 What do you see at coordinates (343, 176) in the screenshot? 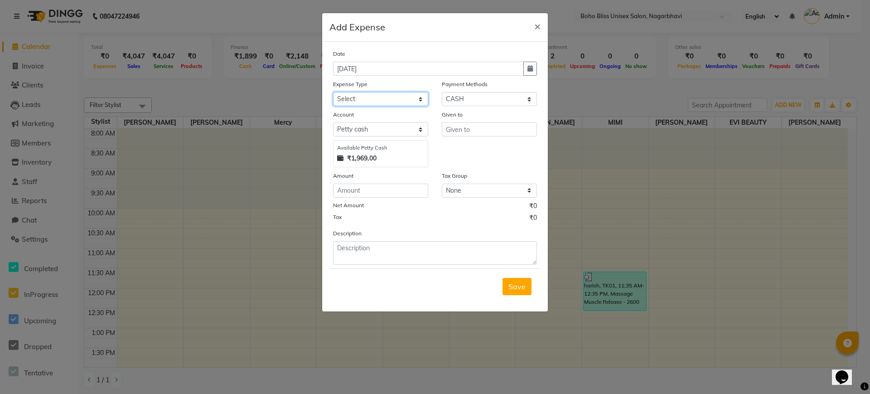
I see `label: Amount` at bounding box center [343, 176].